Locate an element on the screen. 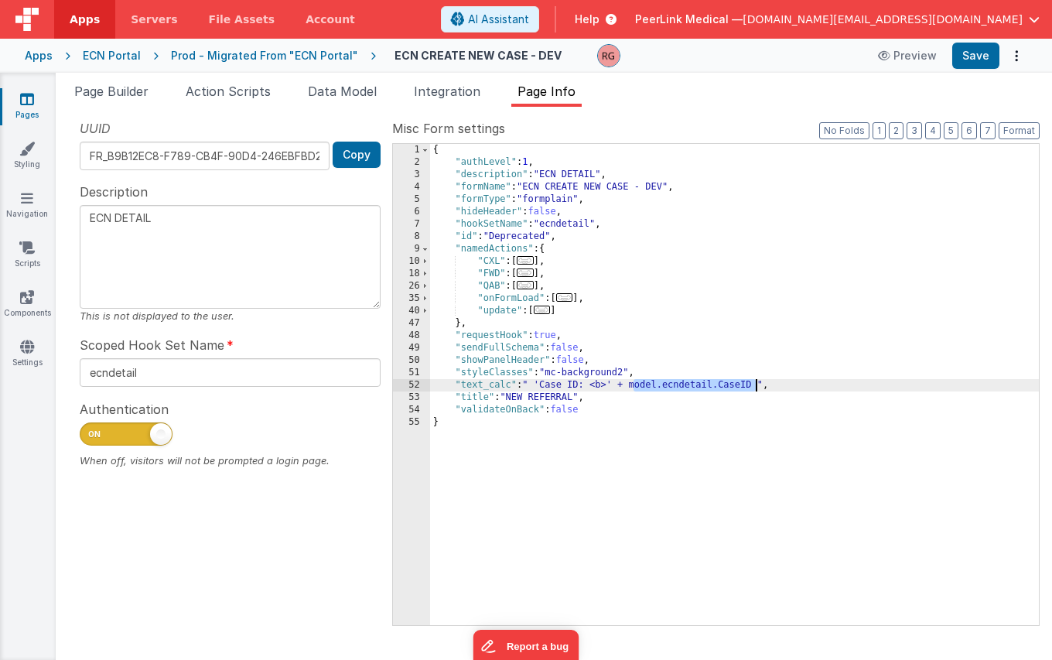  button: 4 is located at coordinates (933, 131).